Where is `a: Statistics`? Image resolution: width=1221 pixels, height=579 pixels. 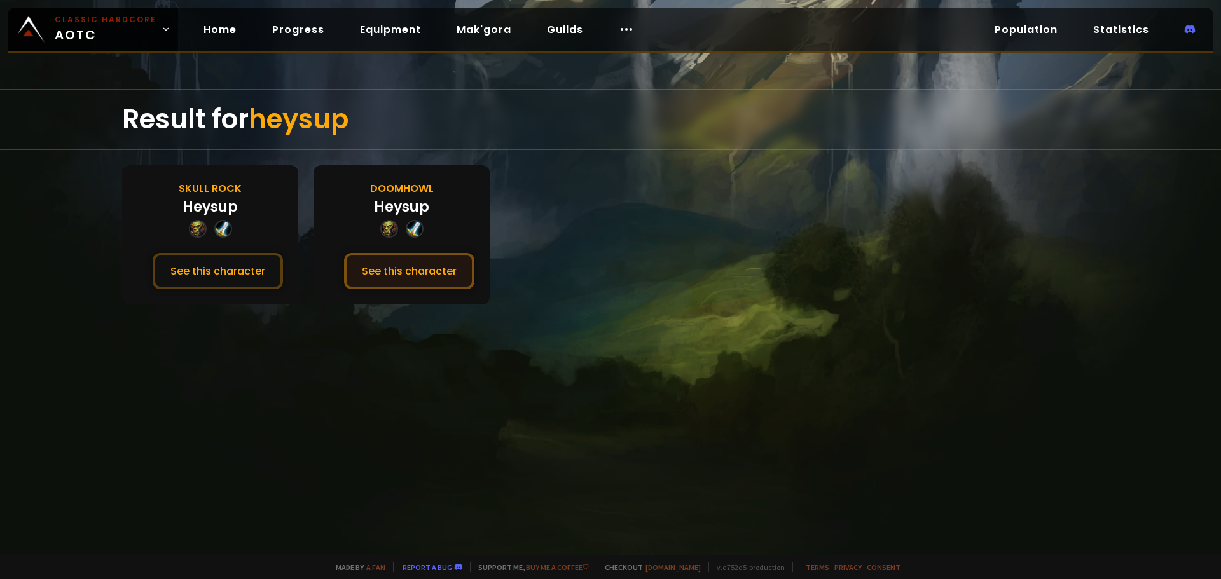
a: Statistics is located at coordinates (1121, 29).